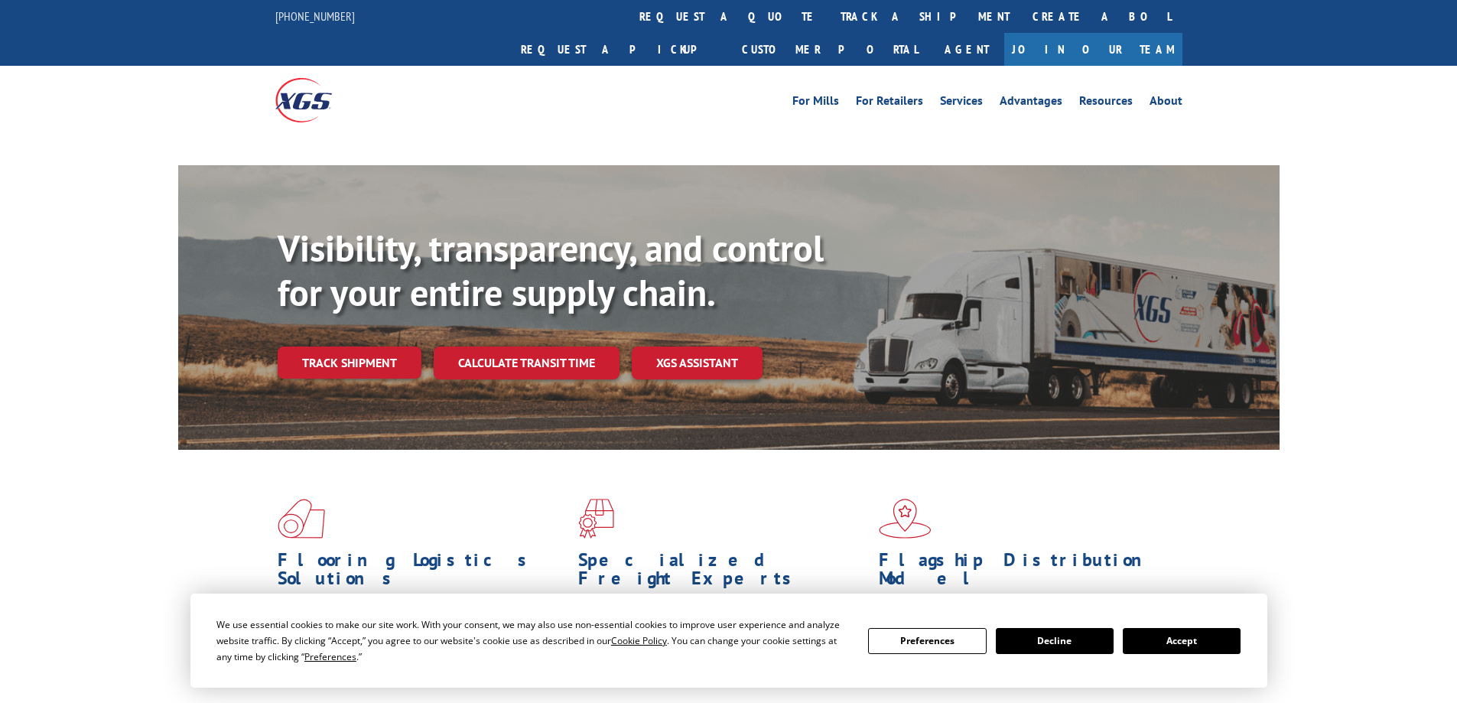  What do you see at coordinates (815, 103) in the screenshot?
I see `a: For Mills` at bounding box center [815, 103].